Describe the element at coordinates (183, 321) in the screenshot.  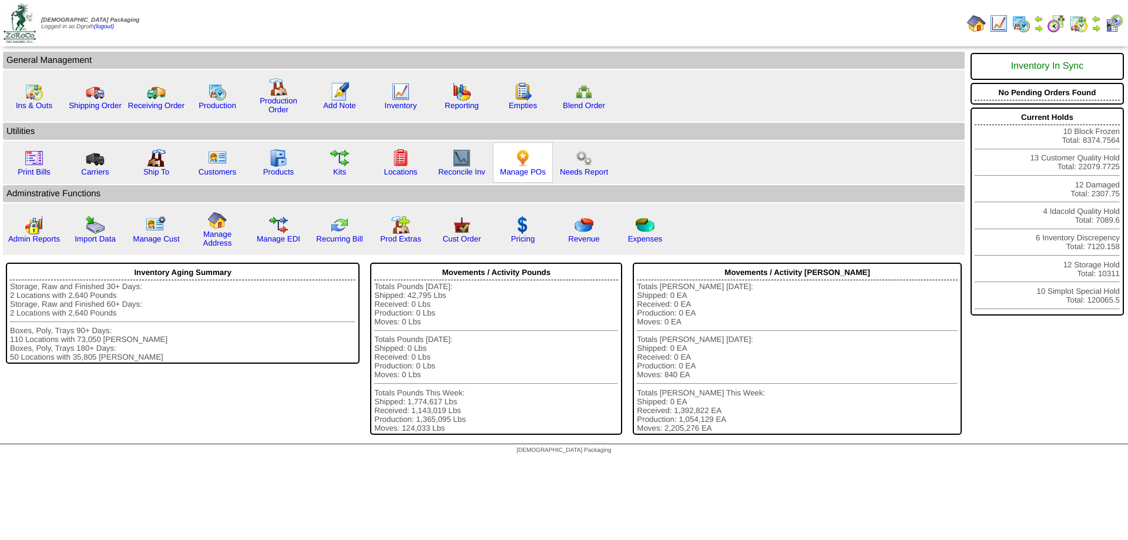
I see `div: Storage, Raw and Finished 30+ Days: 2 Locations with 2,640 Pounds Storage, Raw and Finished 60+ D...` at that location.